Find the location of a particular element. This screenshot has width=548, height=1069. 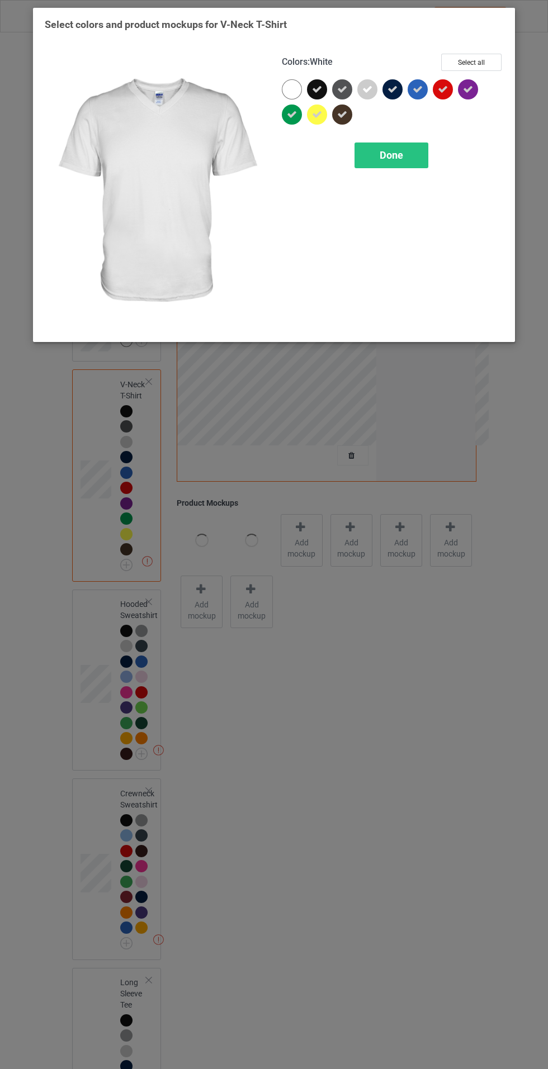

span: Done is located at coordinates (391, 155).